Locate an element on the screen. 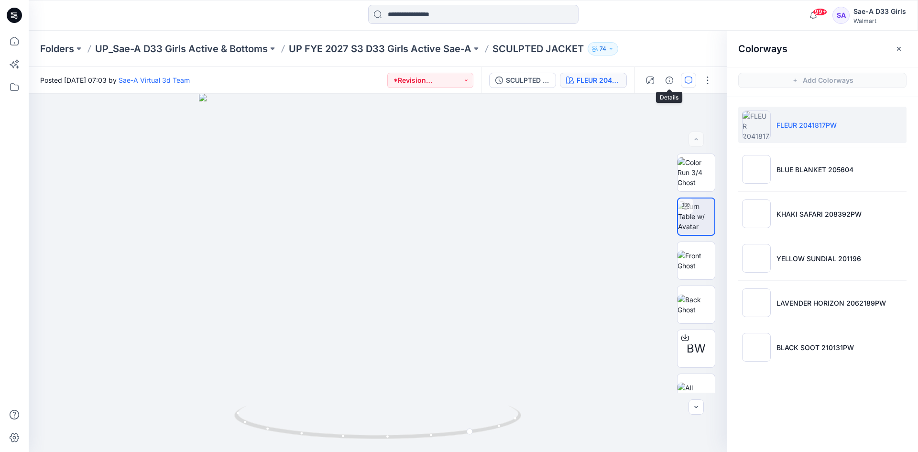 Image resolution: width=918 pixels, height=452 pixels. p: UP FYE 2027 S3 D33 Girls Active Sae-A is located at coordinates (380, 49).